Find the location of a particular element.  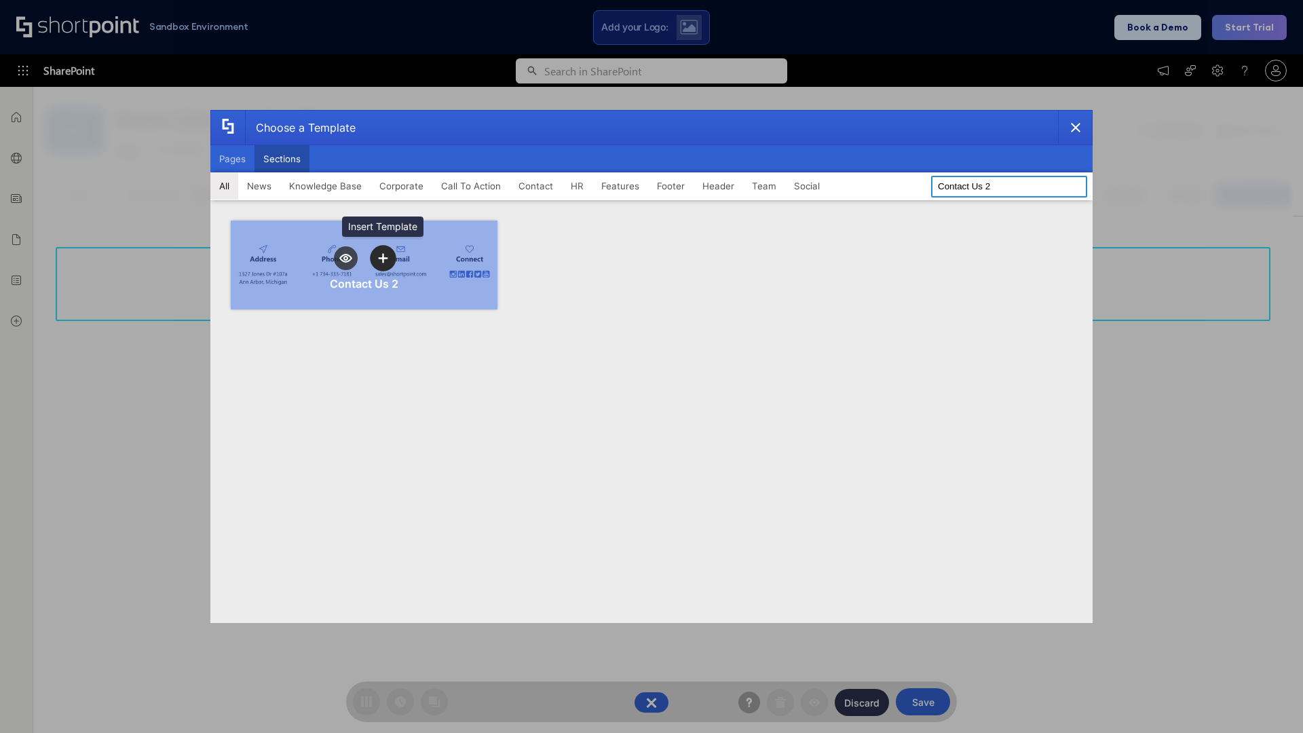

div: Contact Us 2 is located at coordinates (364, 284).